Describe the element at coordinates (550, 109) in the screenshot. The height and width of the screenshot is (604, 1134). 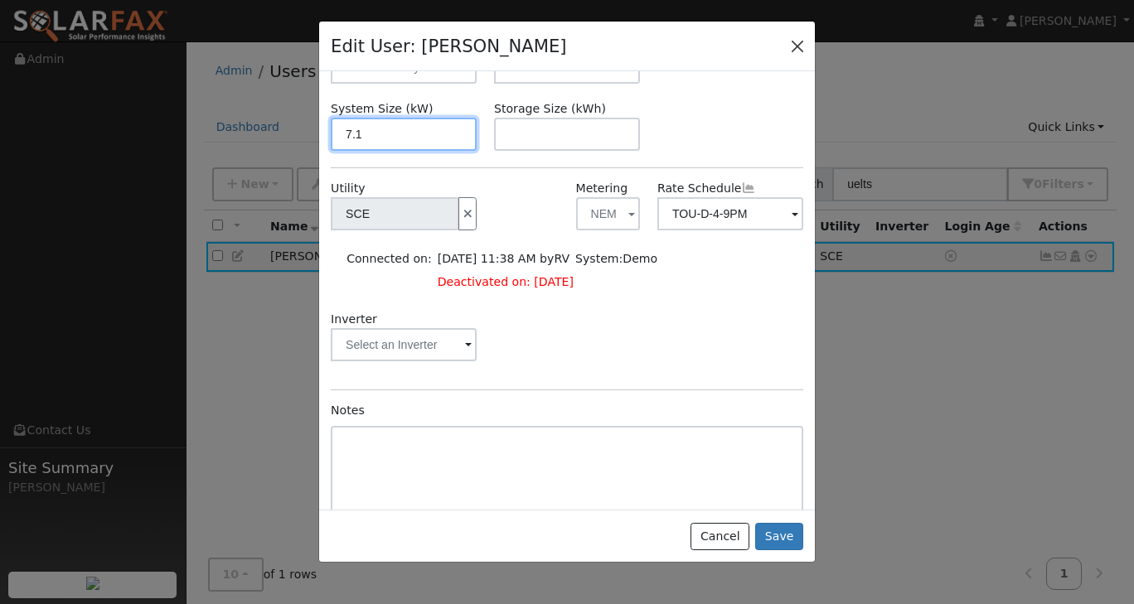
I see `label: Storage Size (kWh)` at that location.